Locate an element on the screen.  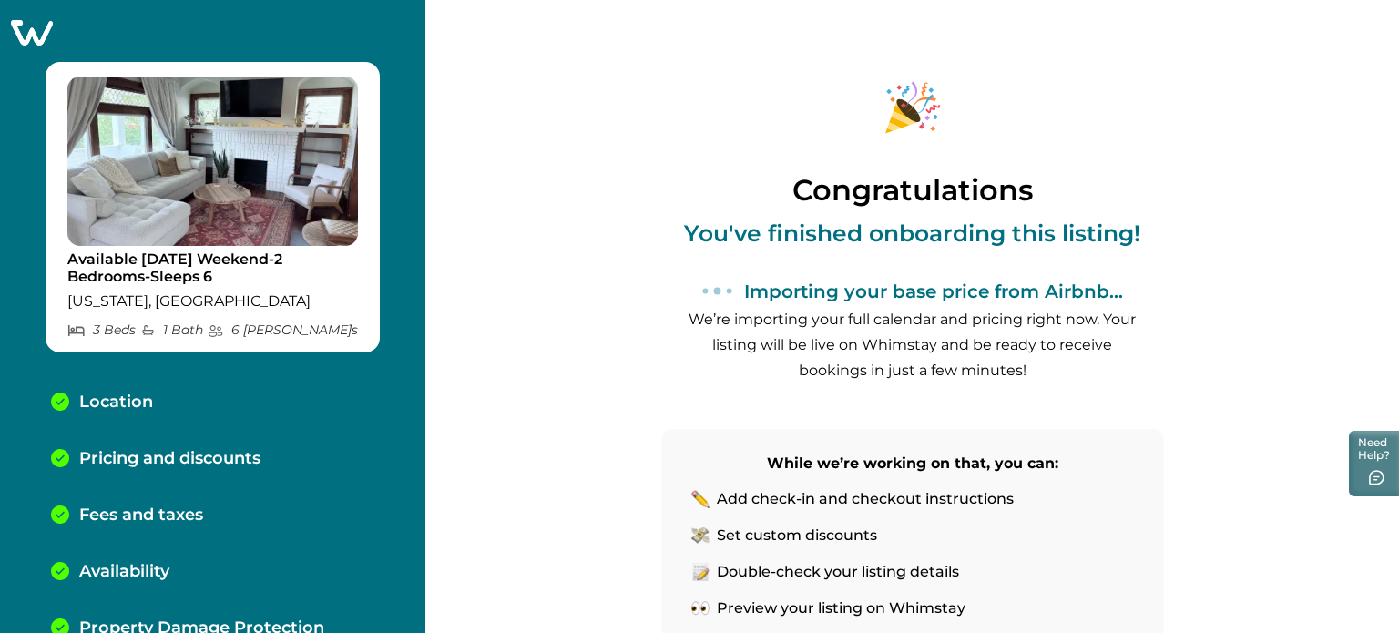
p: 1 Bath is located at coordinates (171, 330).